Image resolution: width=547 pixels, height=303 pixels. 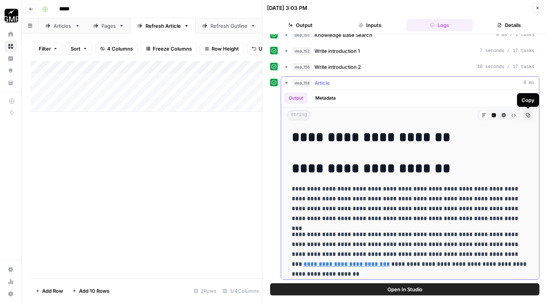 What do you see at coordinates (52, 290) in the screenshot?
I see `span: Add Row` at bounding box center [52, 290].